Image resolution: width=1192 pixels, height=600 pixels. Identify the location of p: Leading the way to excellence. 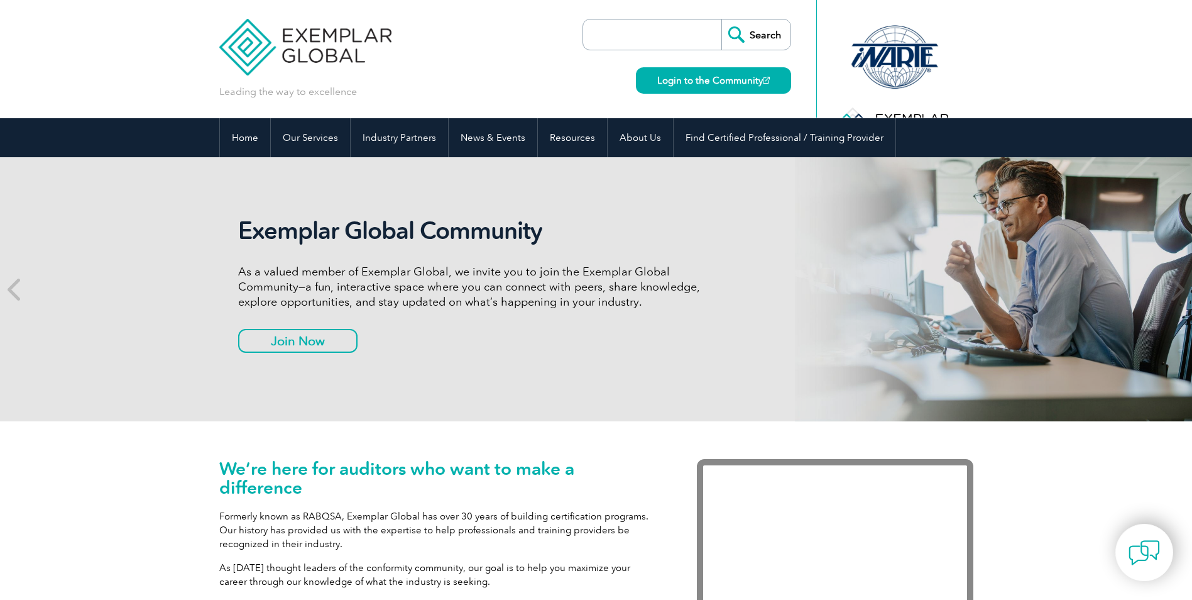
(288, 92).